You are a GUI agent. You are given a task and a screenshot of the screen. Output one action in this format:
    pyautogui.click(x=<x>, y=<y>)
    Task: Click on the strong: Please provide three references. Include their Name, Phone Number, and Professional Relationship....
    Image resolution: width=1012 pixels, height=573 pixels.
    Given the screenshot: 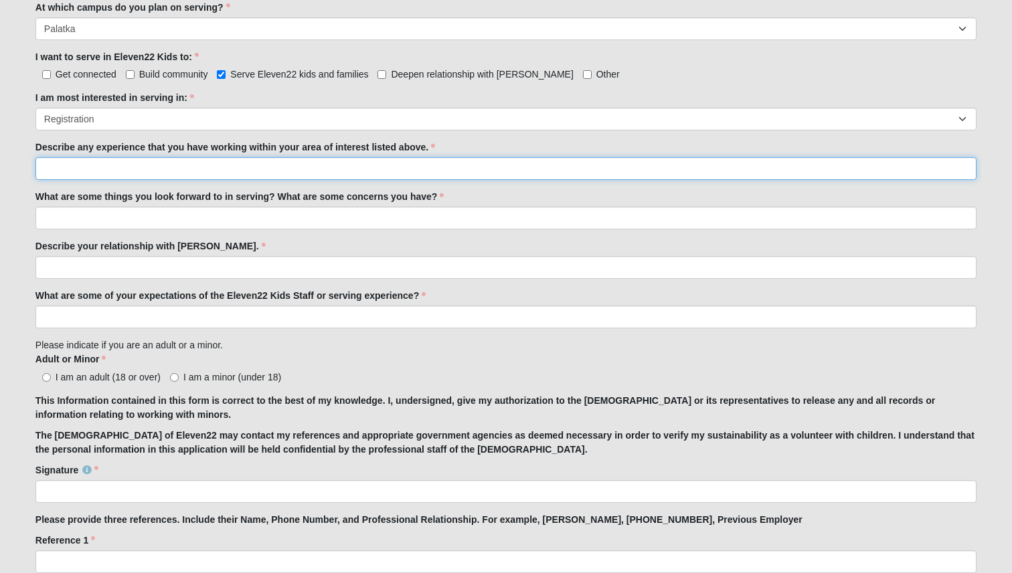 What is the action you would take?
    pyautogui.click(x=419, y=520)
    